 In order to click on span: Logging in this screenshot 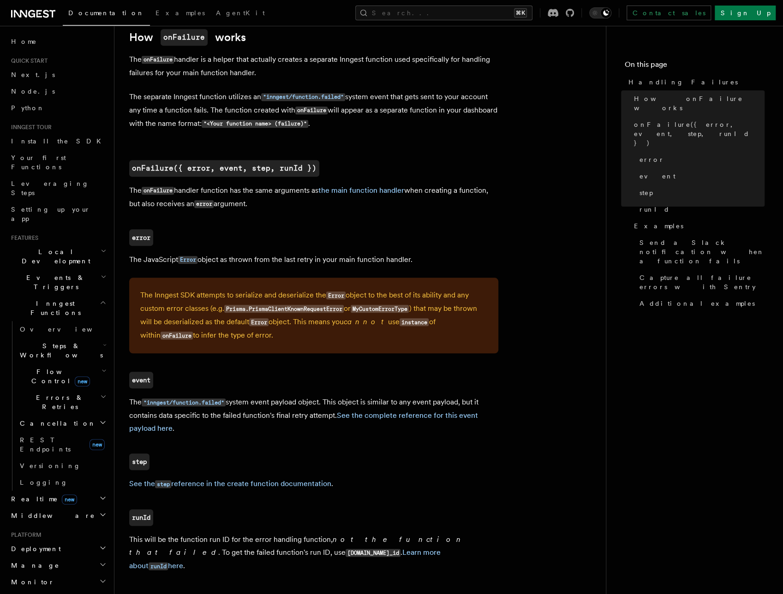, I will do `click(44, 483)`.